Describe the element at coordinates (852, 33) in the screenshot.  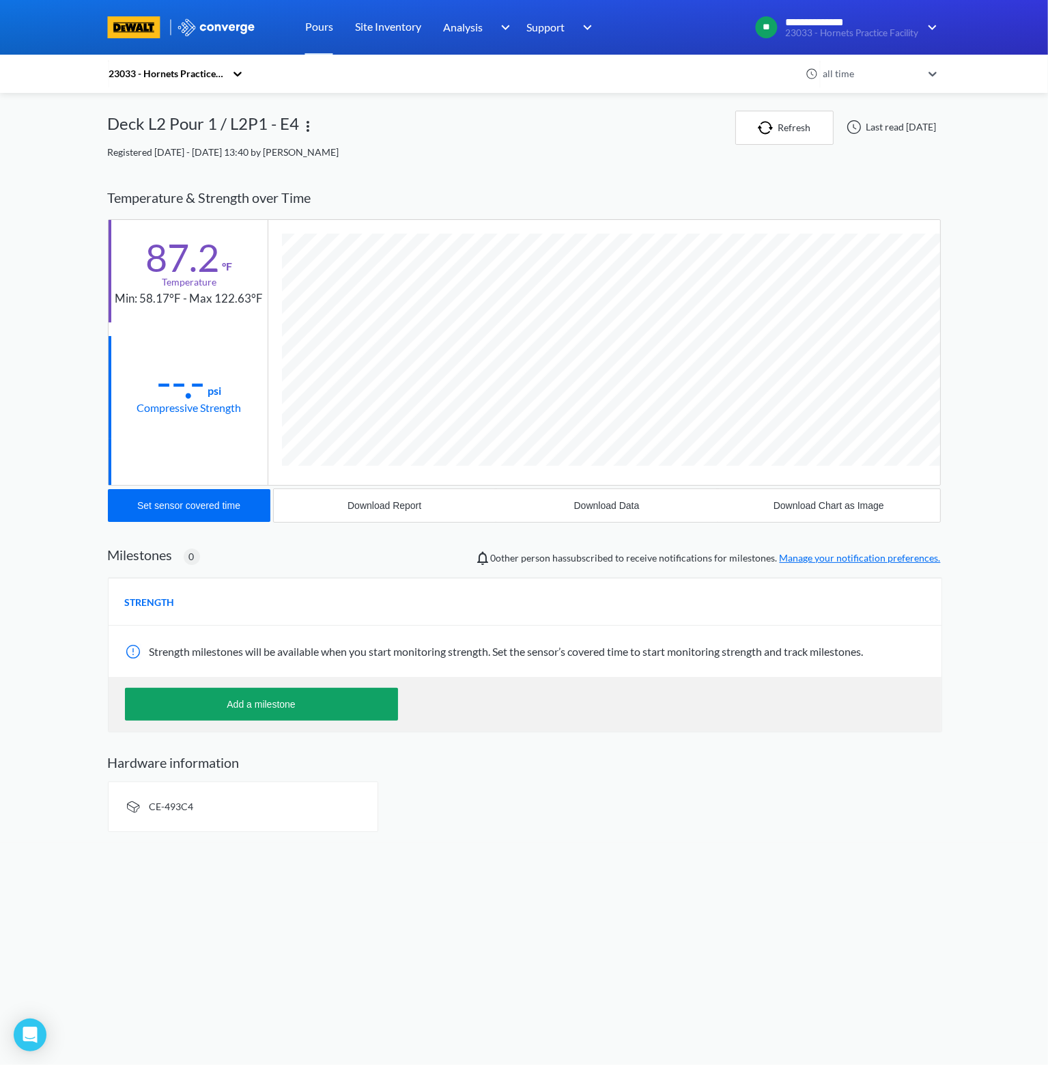
I see `span: 23033 - Hornets Practice Facility` at that location.